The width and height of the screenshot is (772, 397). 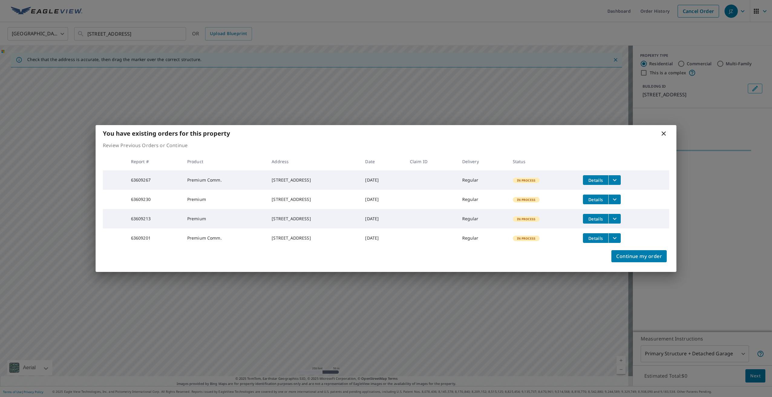 What do you see at coordinates (154, 180) in the screenshot?
I see `td: 63609267` at bounding box center [154, 180].